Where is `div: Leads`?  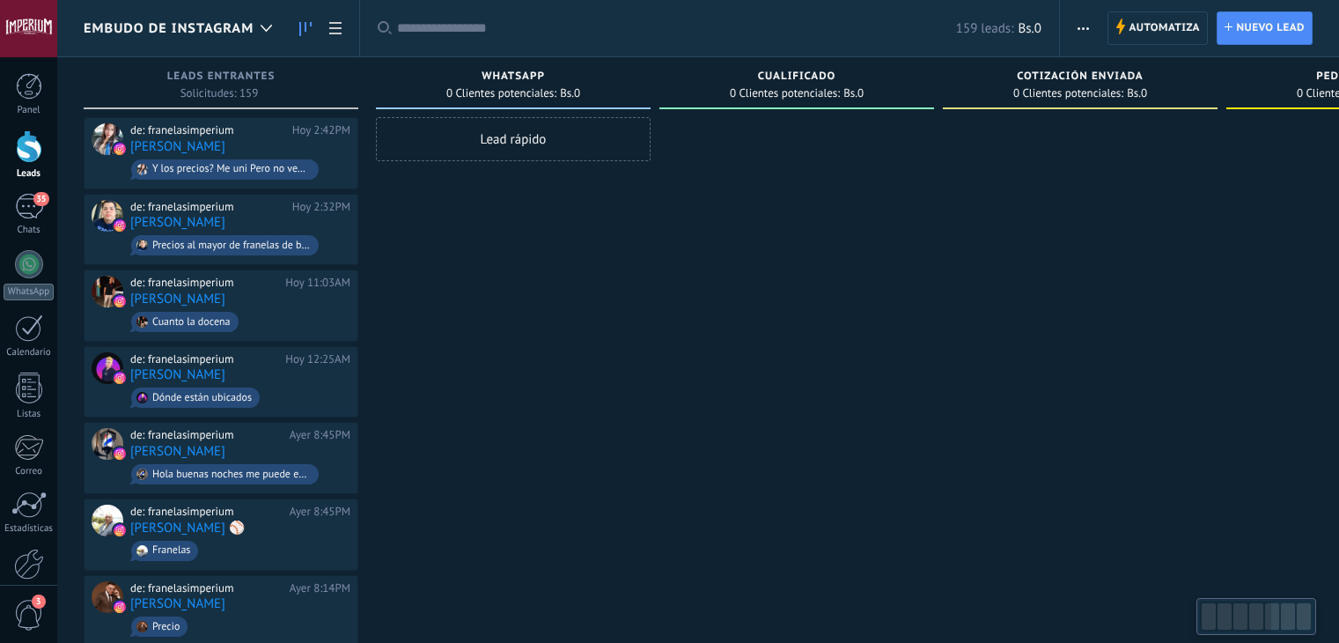 div: Leads is located at coordinates (29, 173).